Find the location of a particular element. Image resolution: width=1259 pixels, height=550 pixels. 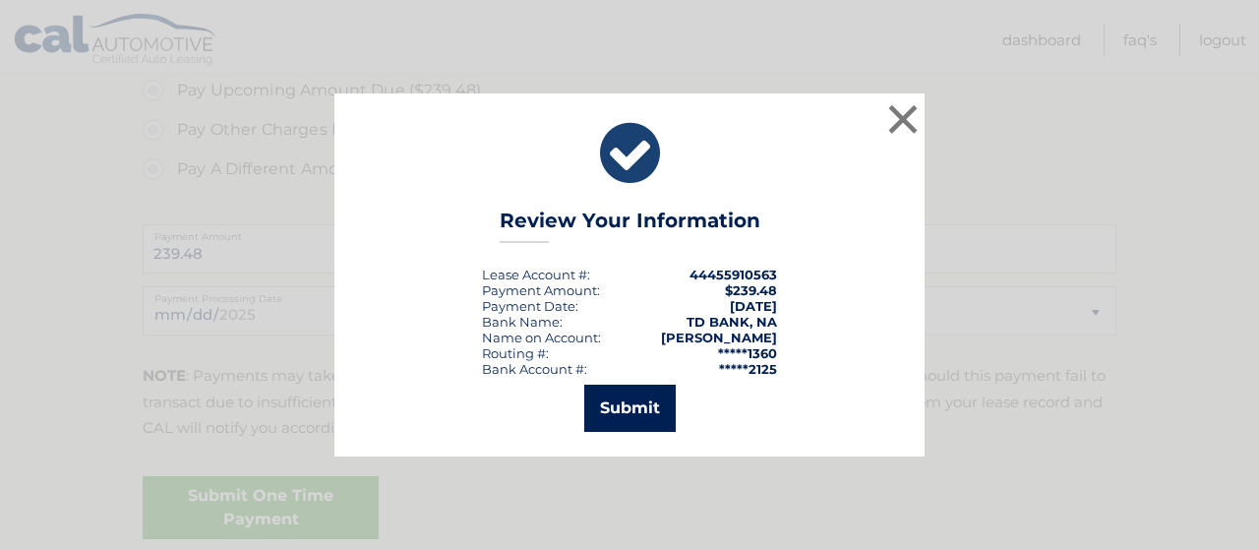

span: $239.48 is located at coordinates (751, 290).